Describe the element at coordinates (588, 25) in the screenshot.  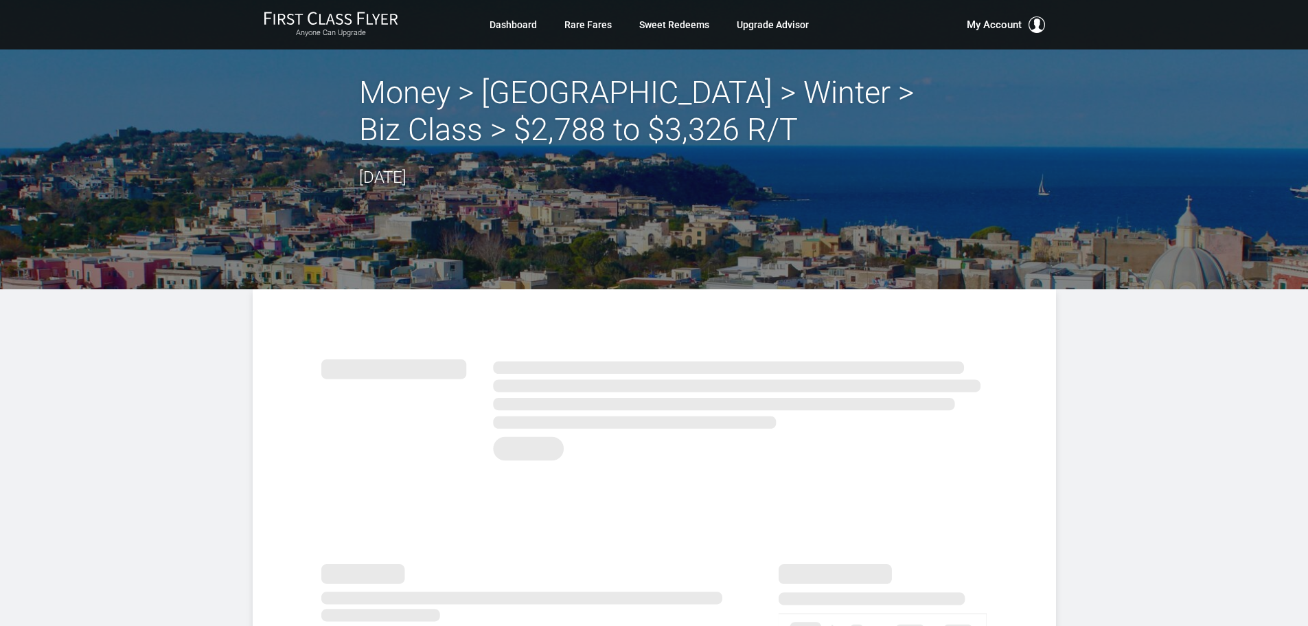
I see `a: Rare Fares` at that location.